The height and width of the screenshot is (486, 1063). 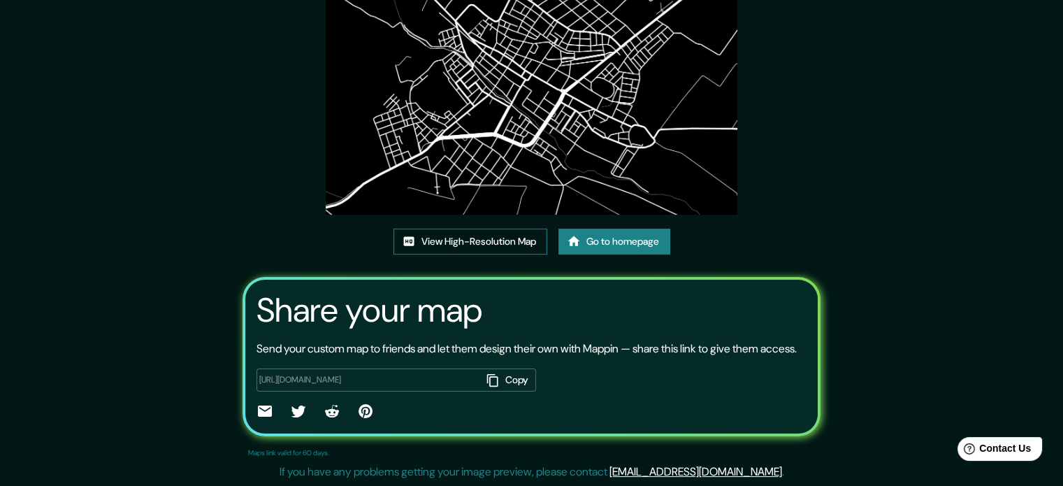 I want to click on h3: Share your map, so click(x=369, y=310).